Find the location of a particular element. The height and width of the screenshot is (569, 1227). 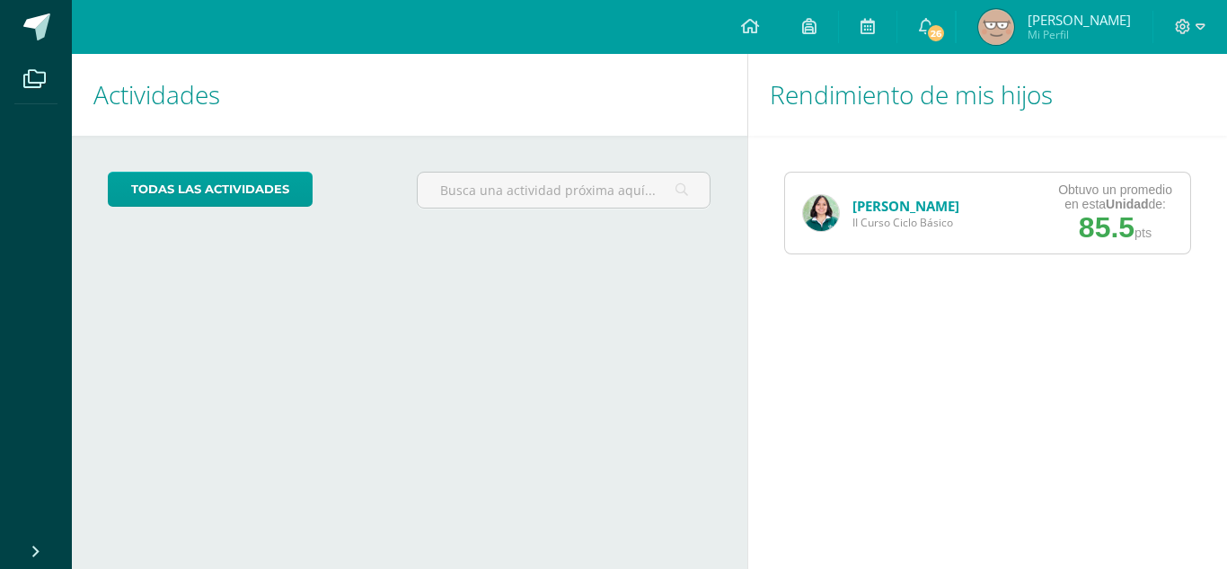

img: 63e7c42a7cf8aa2fb4fee264452f6522.png is located at coordinates (821, 213).